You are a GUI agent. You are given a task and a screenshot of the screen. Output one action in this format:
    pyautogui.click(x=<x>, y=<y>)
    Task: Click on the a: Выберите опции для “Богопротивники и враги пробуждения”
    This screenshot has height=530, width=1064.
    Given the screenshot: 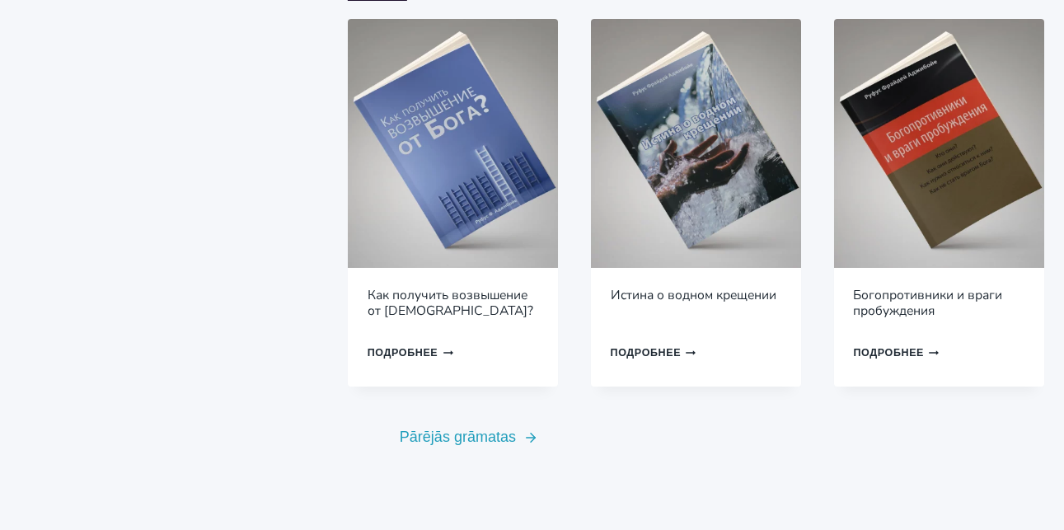 What is the action you would take?
    pyautogui.click(x=901, y=353)
    